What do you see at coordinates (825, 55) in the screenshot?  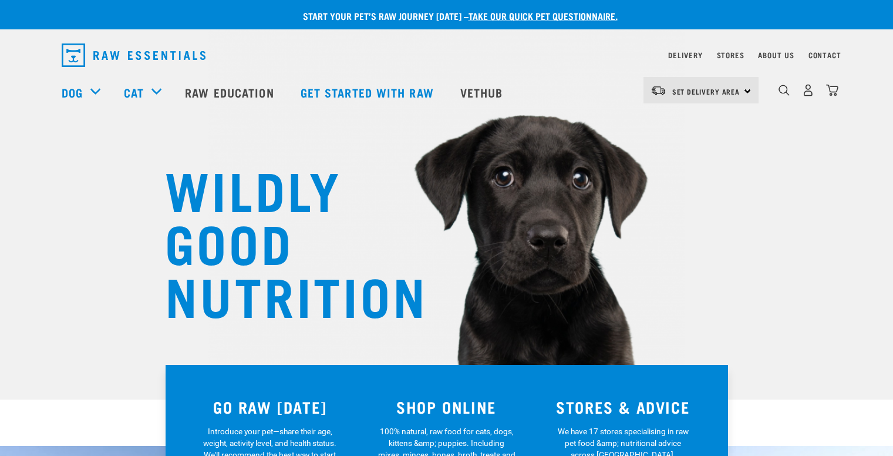 I see `a: Contact` at bounding box center [825, 55].